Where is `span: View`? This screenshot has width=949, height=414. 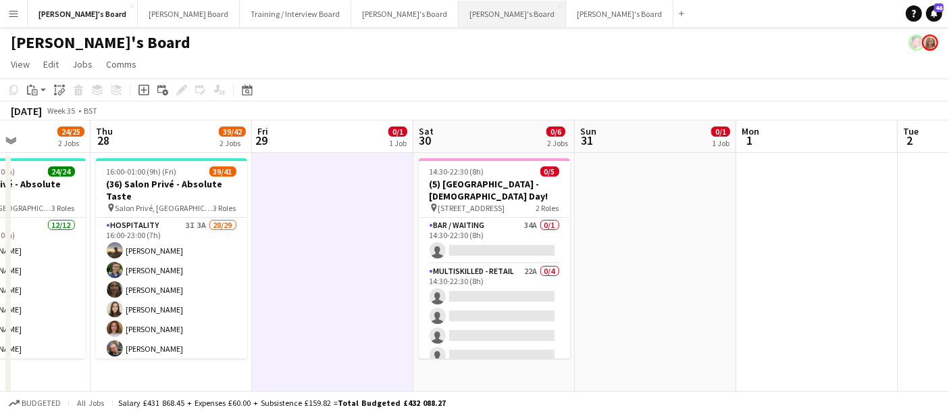
span: View is located at coordinates (20, 64).